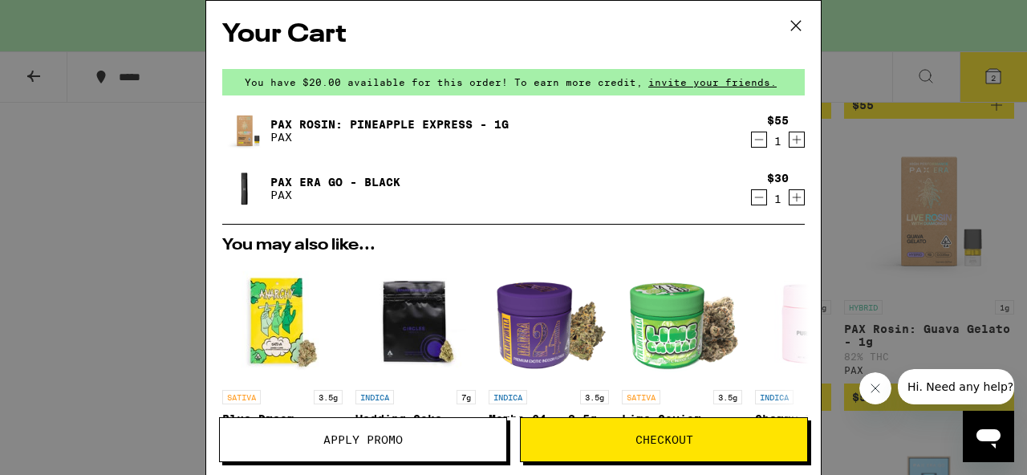 This screenshot has height=475, width=1027. What do you see at coordinates (682, 322) in the screenshot?
I see `img: Traditional - Lime Caviar - 3.5g` at bounding box center [682, 322].